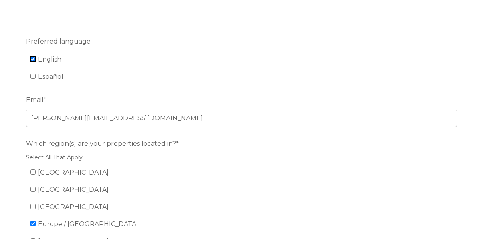 The height and width of the screenshot is (239, 483). I want to click on input: English, so click(33, 59).